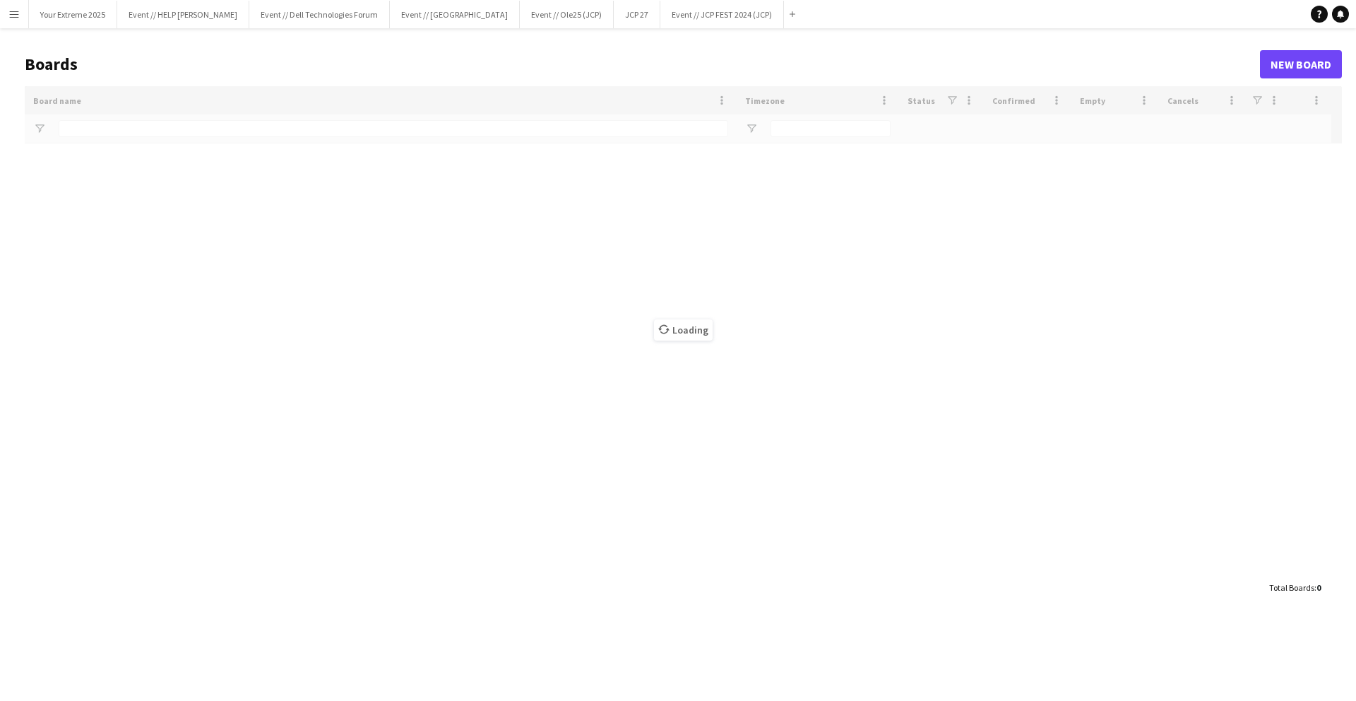 This screenshot has height=701, width=1356. What do you see at coordinates (319, 14) in the screenshot?
I see `button: Event // Dell Technologies Forum` at bounding box center [319, 14].